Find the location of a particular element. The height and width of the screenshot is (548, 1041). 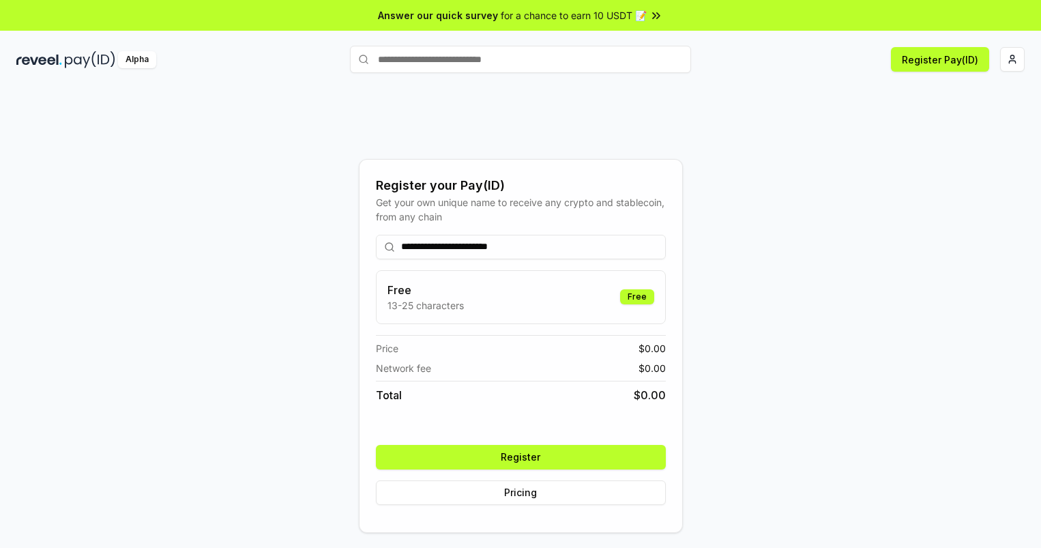

p: 13-25 characters is located at coordinates (426, 305).